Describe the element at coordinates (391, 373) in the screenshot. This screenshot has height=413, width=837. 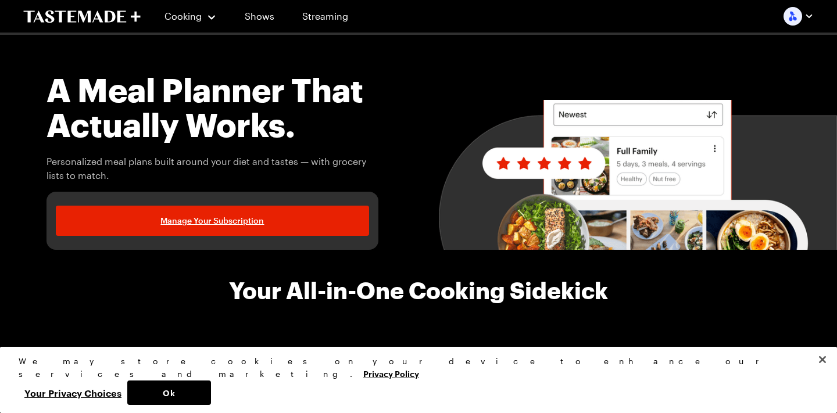
I see `a: More information about your privacy, opens in a new tab` at that location.